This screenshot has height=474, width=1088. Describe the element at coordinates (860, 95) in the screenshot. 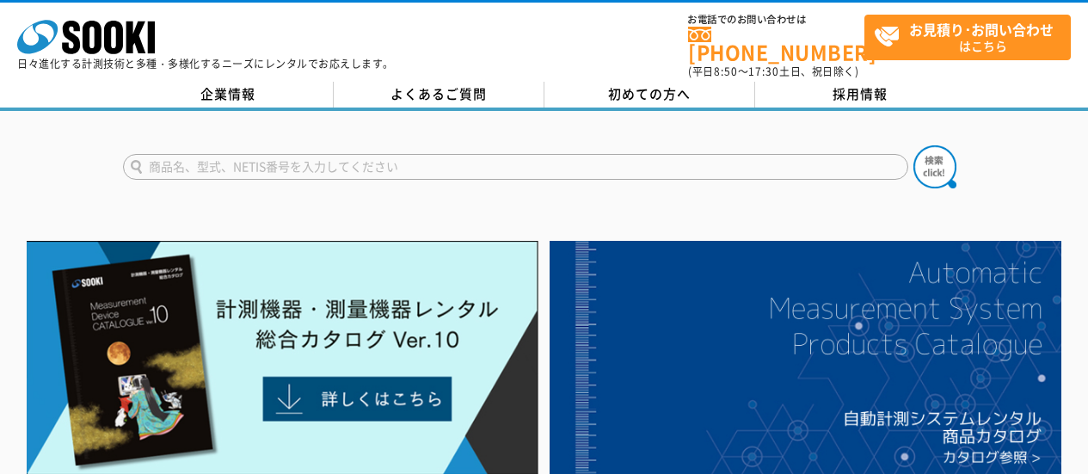

I see `a: 採用情報` at that location.